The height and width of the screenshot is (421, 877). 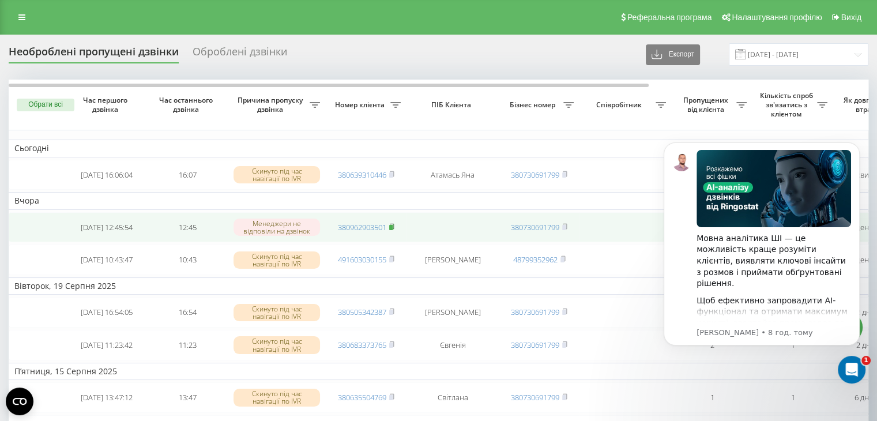 I want to click on a: 380683373765, so click(x=362, y=345).